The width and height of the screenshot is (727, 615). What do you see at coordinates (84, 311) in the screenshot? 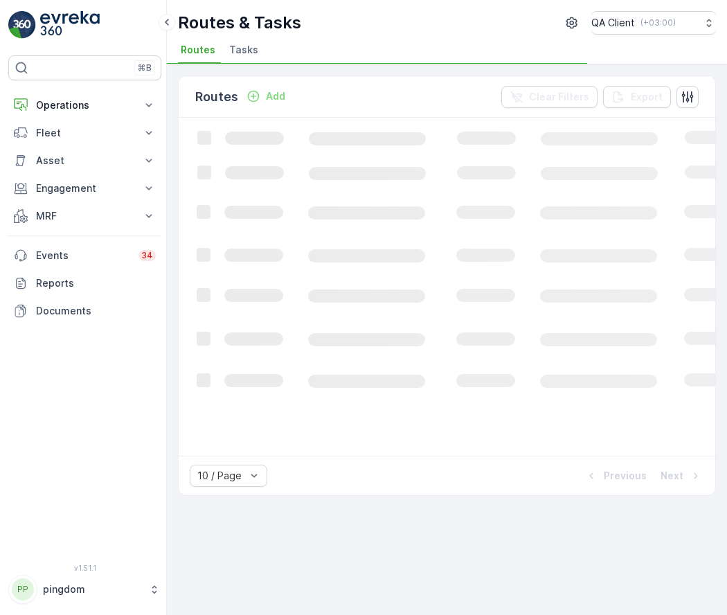
I see `a: Documents` at bounding box center [84, 311].